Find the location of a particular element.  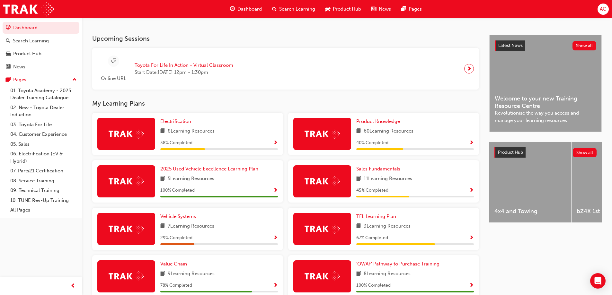

a: All Pages is located at coordinates (43, 210).